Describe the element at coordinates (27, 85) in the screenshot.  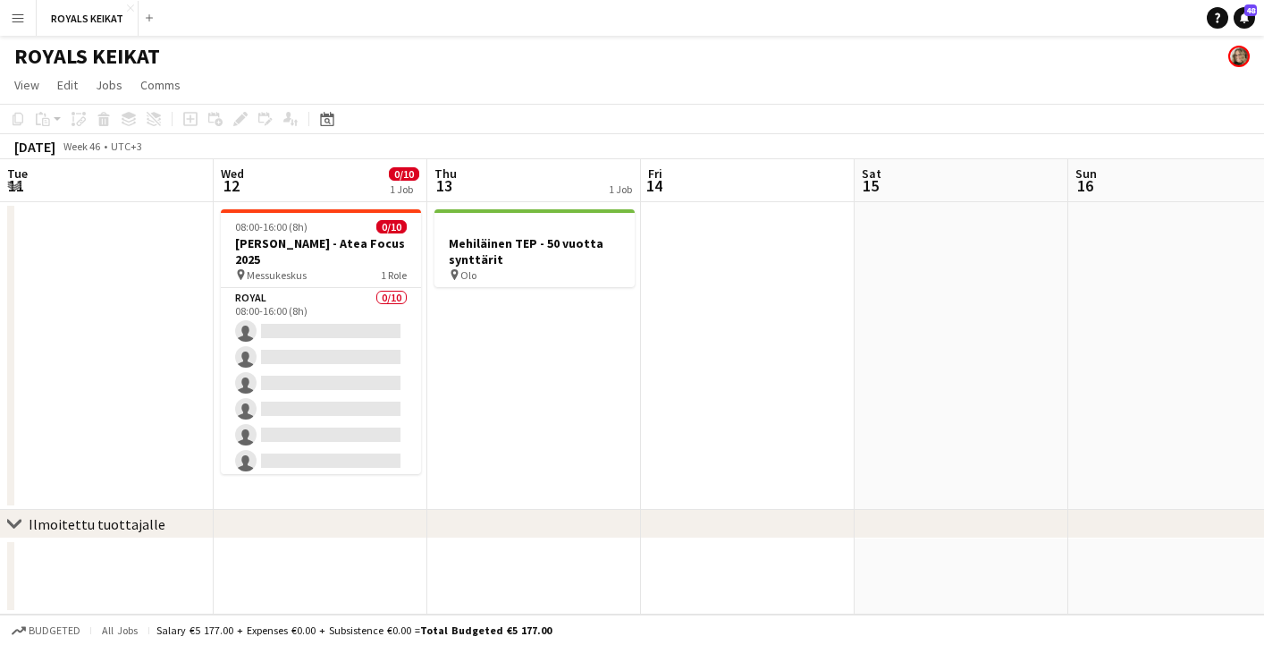
I see `span: View` at that location.